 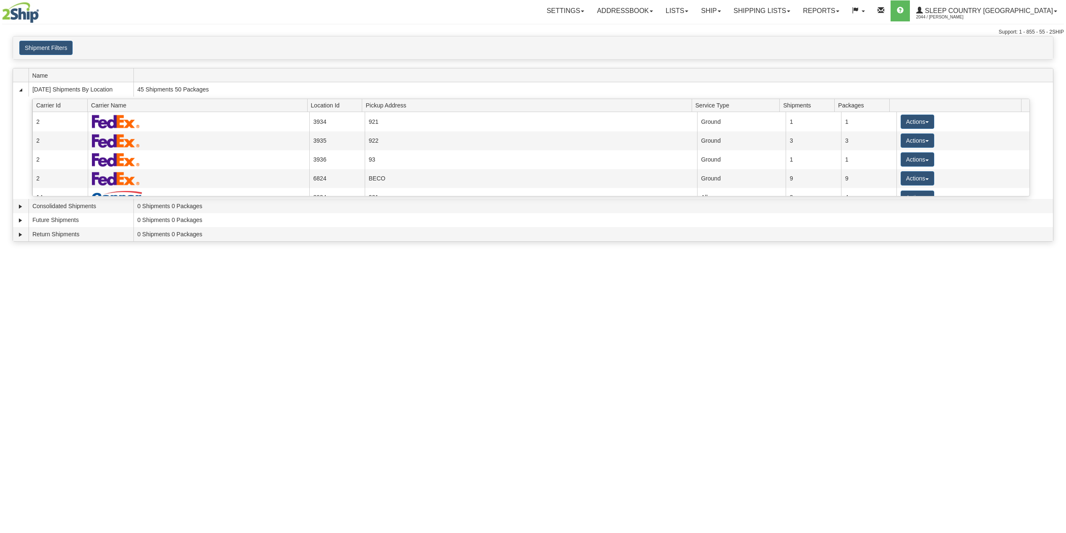 What do you see at coordinates (21, 13) in the screenshot?
I see `img: logo2044.jpg` at bounding box center [21, 13].